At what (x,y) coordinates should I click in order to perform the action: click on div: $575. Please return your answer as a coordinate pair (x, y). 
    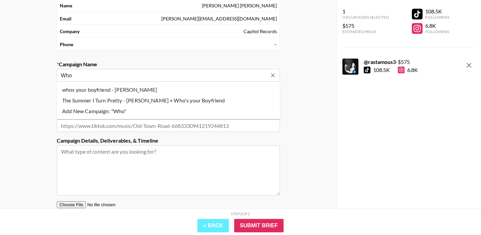
    Looking at the image, I should click on (366, 26).